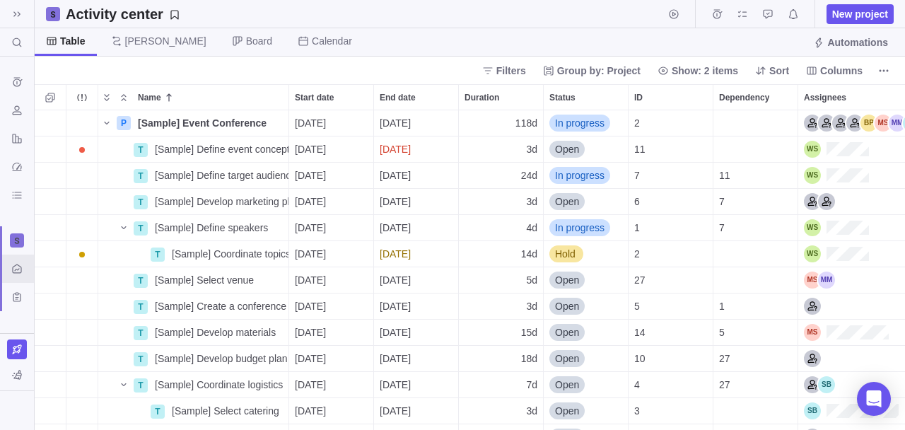 This screenshot has height=430, width=905. I want to click on div: Marketing Manager, so click(841, 123).